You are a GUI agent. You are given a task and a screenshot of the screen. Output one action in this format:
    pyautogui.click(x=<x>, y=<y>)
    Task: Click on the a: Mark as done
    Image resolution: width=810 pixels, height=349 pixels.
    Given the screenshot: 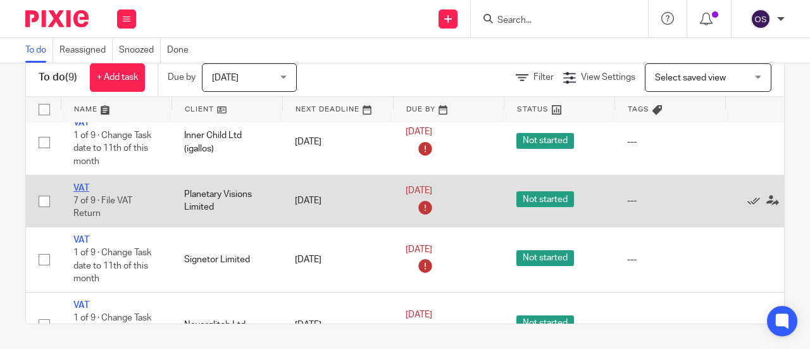 What is the action you would take?
    pyautogui.click(x=757, y=201)
    